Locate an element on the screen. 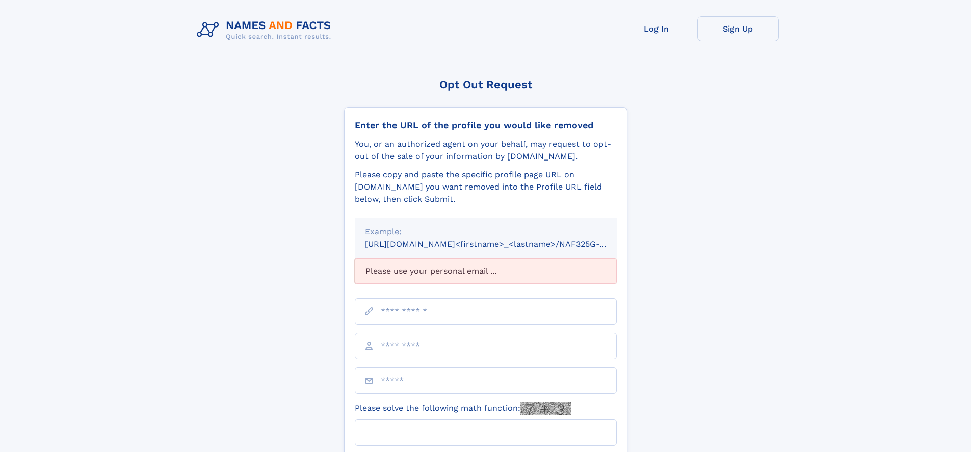  img: Logo Names and Facts is located at coordinates (266, 30).